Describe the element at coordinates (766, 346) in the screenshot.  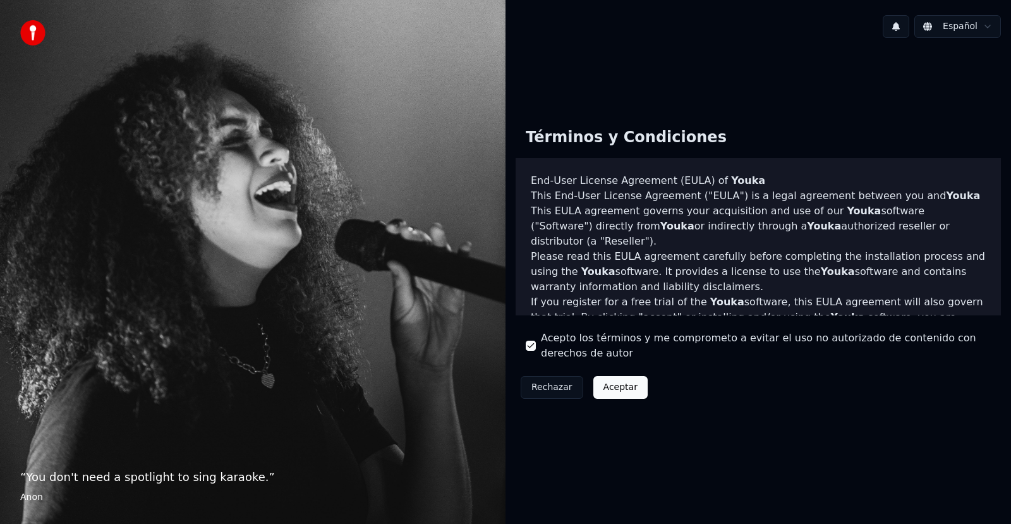
I see `label: Acepto los términos y me comprometo a evitar el uso no autorizado de contenido con derechos de autor` at that location.